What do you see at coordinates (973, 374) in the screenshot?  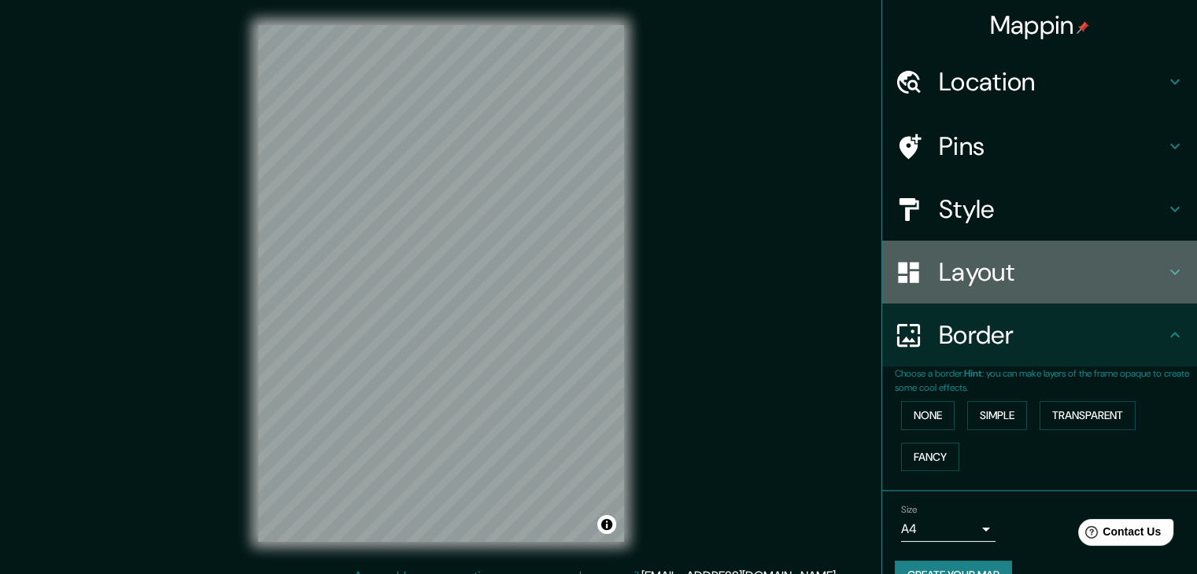 I see `b: Hint` at bounding box center [973, 374].